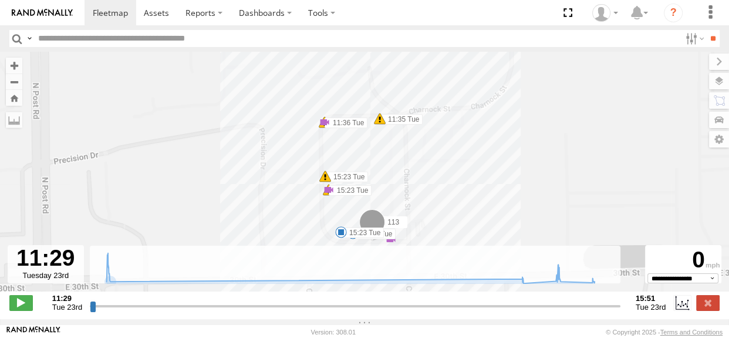  I want to click on label: Search Filter Options, so click(693, 38).